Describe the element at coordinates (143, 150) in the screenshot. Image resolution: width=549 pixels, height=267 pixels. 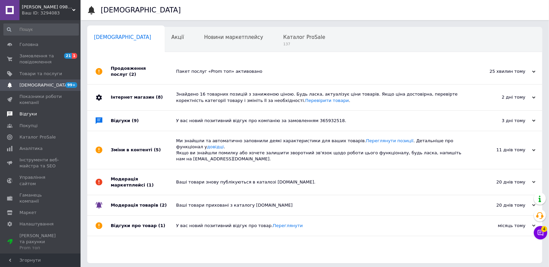
I see `div: Зміни в контенті` at that location.